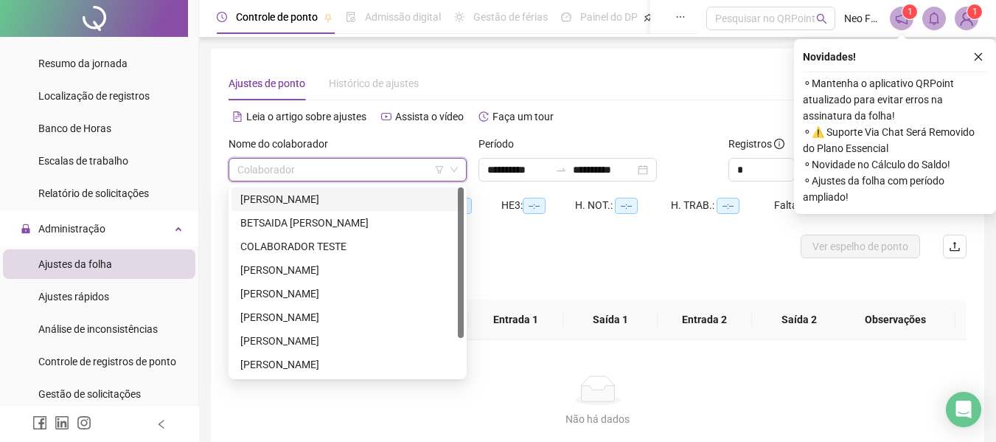 The height and width of the screenshot is (442, 996). What do you see at coordinates (510, 17) in the screenshot?
I see `span: Gestão de férias` at bounding box center [510, 17].